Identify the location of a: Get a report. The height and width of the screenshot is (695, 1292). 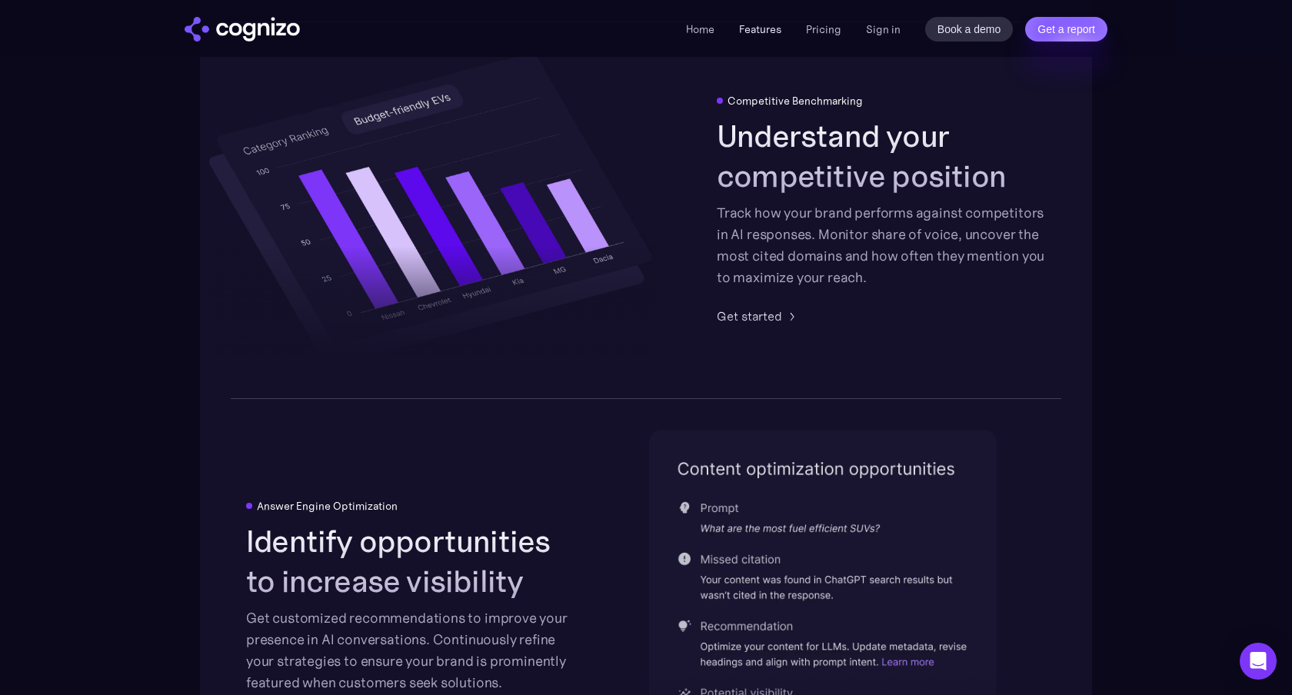
(1066, 29).